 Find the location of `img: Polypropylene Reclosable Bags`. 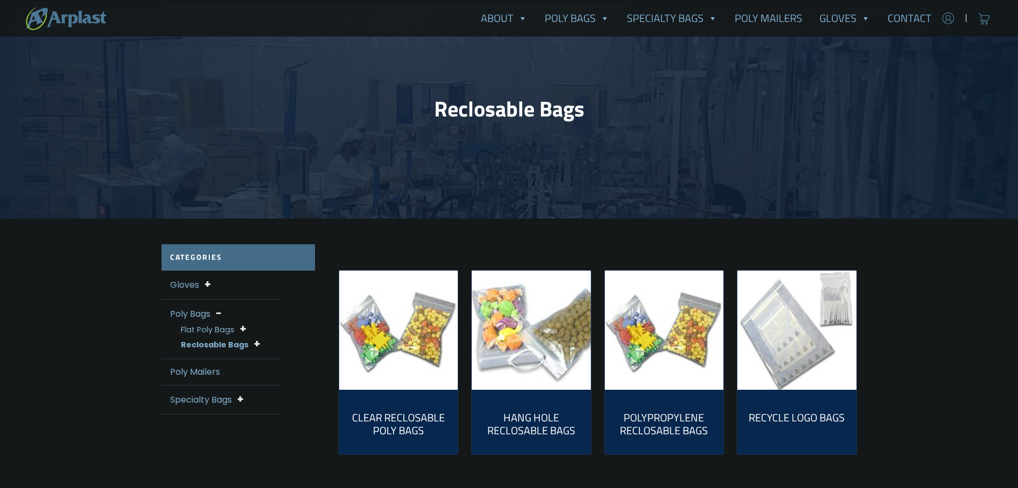

img: Polypropylene Reclosable Bags is located at coordinates (664, 330).